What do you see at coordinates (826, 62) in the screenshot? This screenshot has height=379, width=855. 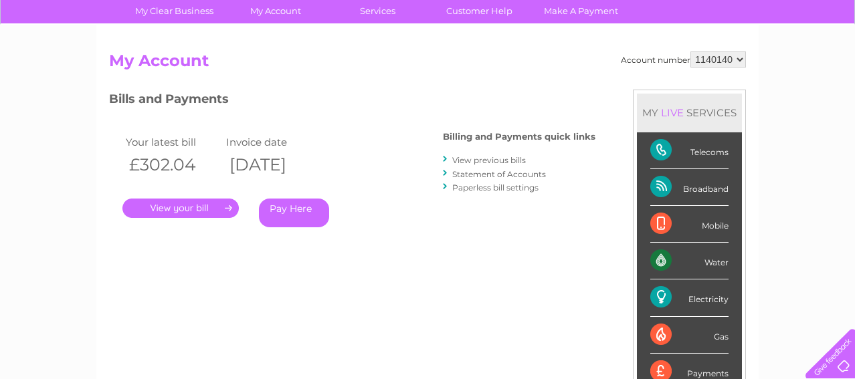 I see `a: Log out` at bounding box center [826, 62].